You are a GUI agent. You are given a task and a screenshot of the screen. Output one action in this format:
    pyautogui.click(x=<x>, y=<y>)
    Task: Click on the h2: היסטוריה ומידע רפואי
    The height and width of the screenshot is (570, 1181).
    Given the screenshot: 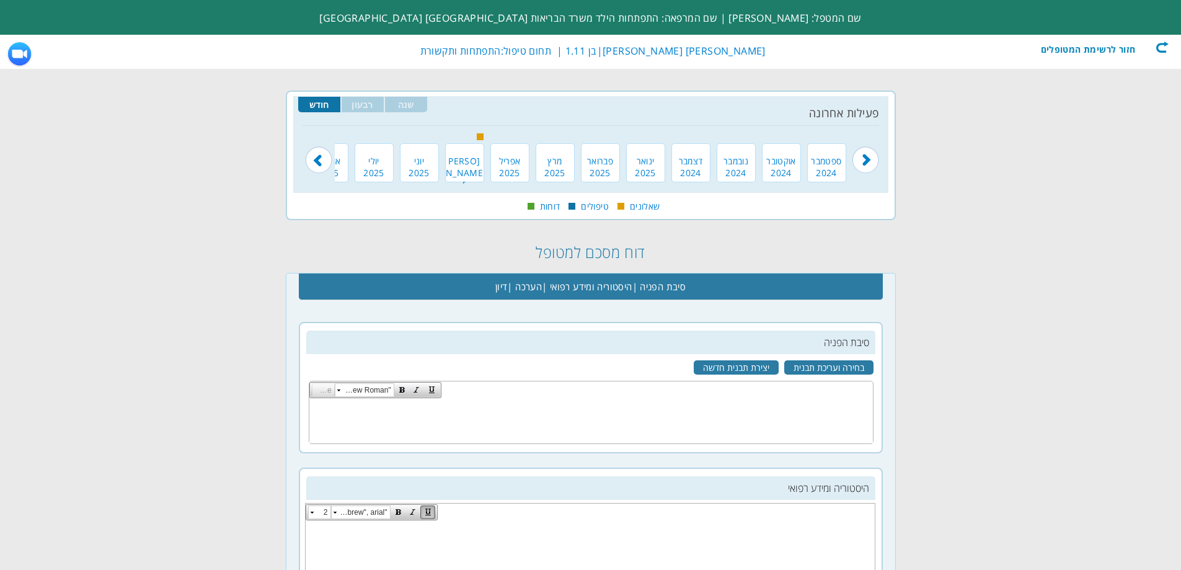 What is the action you would take?
    pyautogui.click(x=591, y=488)
    